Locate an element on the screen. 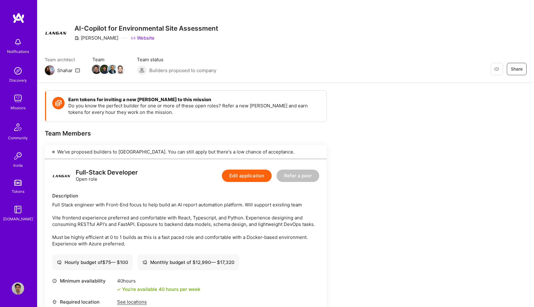 The width and height of the screenshot is (534, 307). div: Shahar is located at coordinates (65, 70).